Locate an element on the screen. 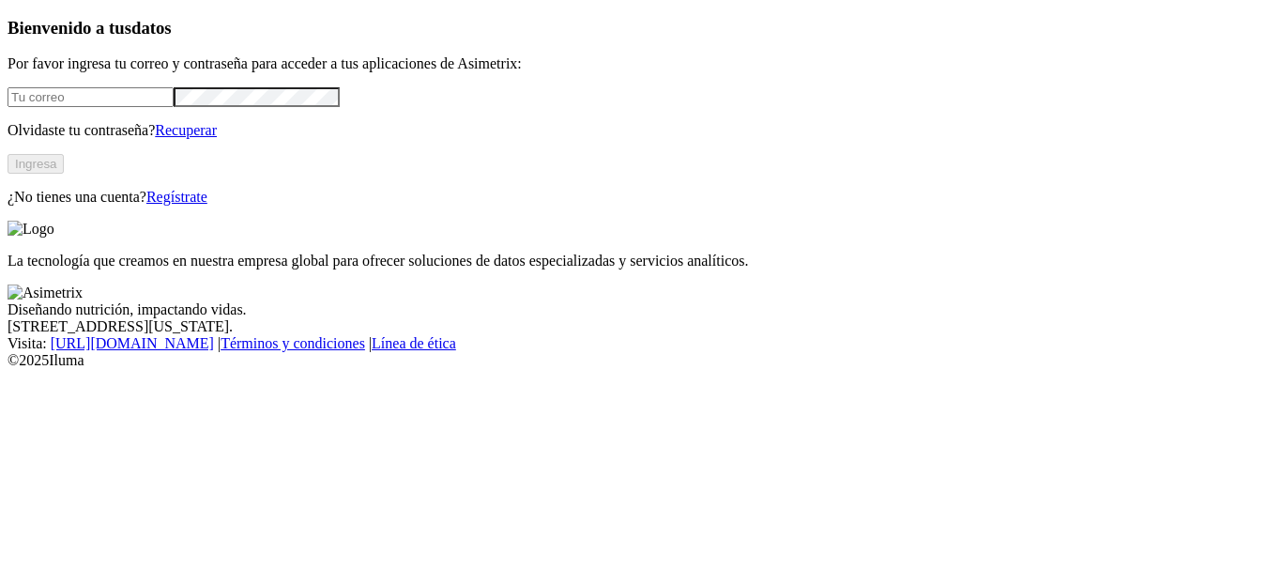 The height and width of the screenshot is (570, 1282). h3: Bienvenido a tus is located at coordinates (641, 28).